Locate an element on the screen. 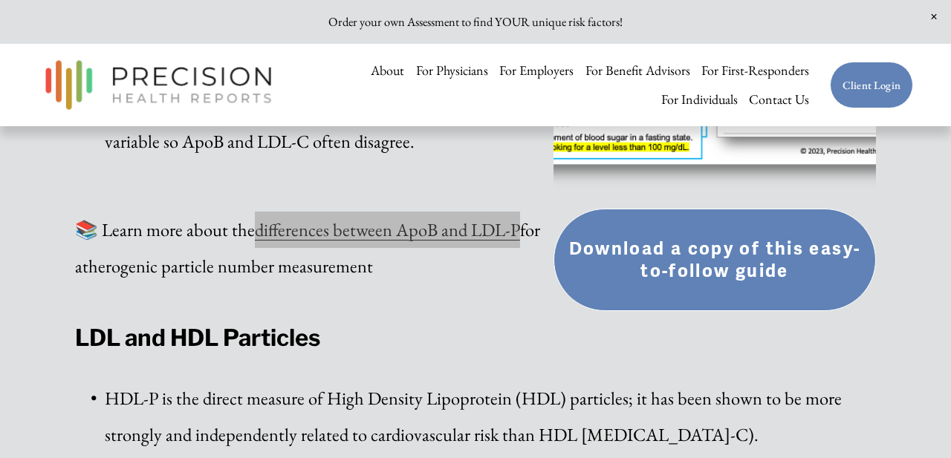 Image resolution: width=951 pixels, height=458 pixels. p: 📚 Learn more about the for atherogenic particle number measurement is located at coordinates (310, 248).